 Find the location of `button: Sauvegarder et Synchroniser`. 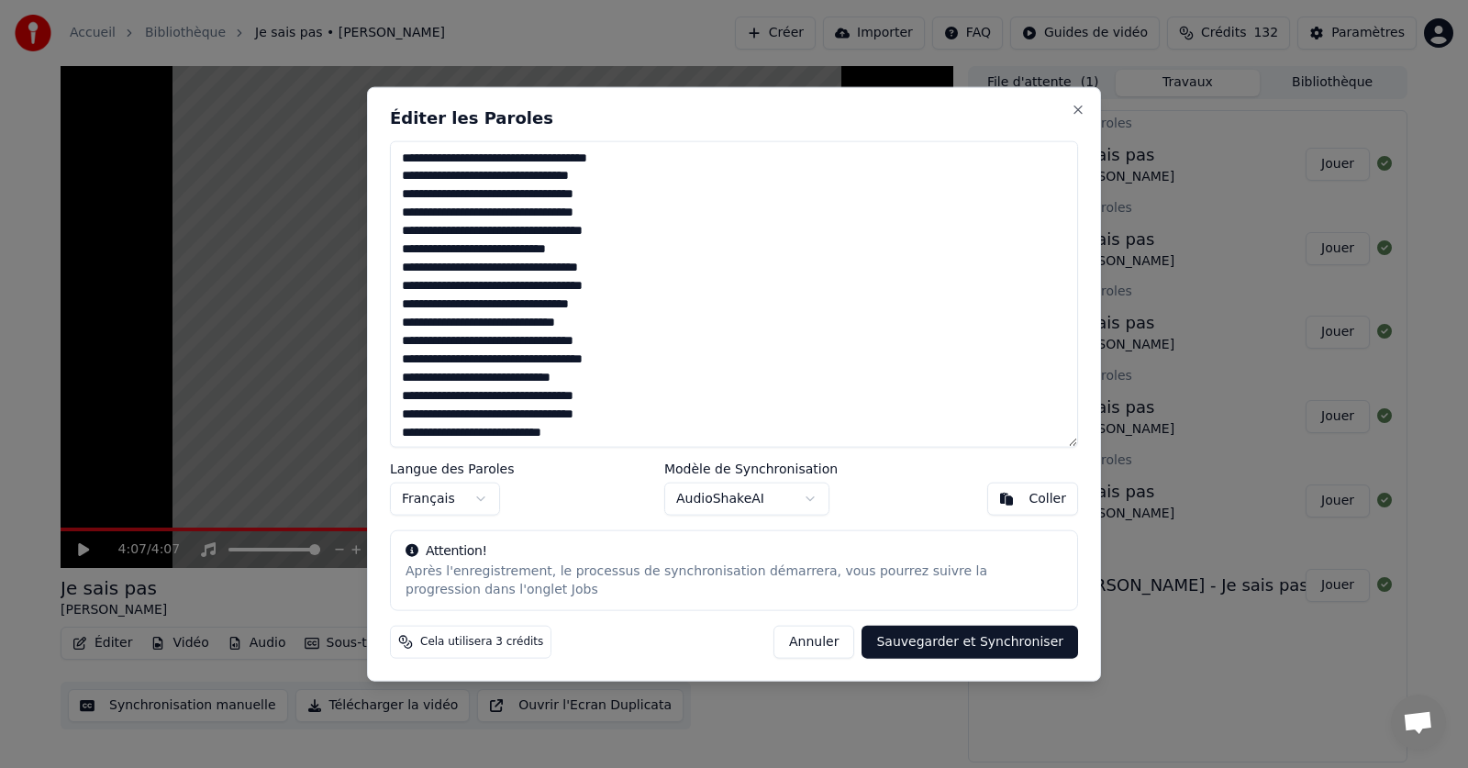

button: Sauvegarder et Synchroniser is located at coordinates (970, 642).